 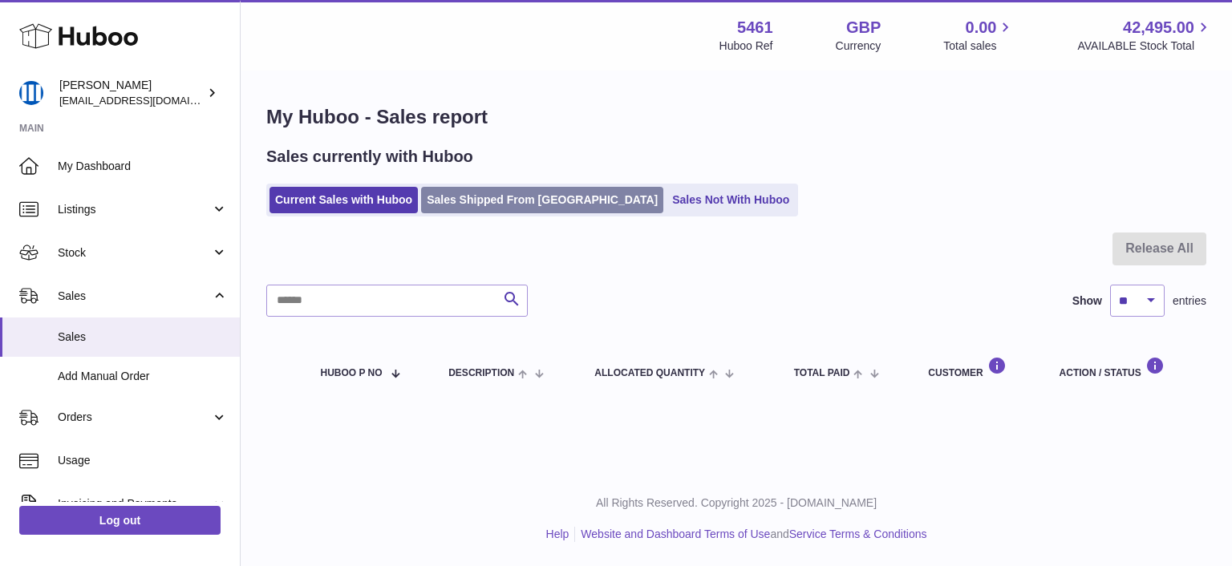 What do you see at coordinates (343, 200) in the screenshot?
I see `a: Current Sales with Huboo` at bounding box center [343, 200].